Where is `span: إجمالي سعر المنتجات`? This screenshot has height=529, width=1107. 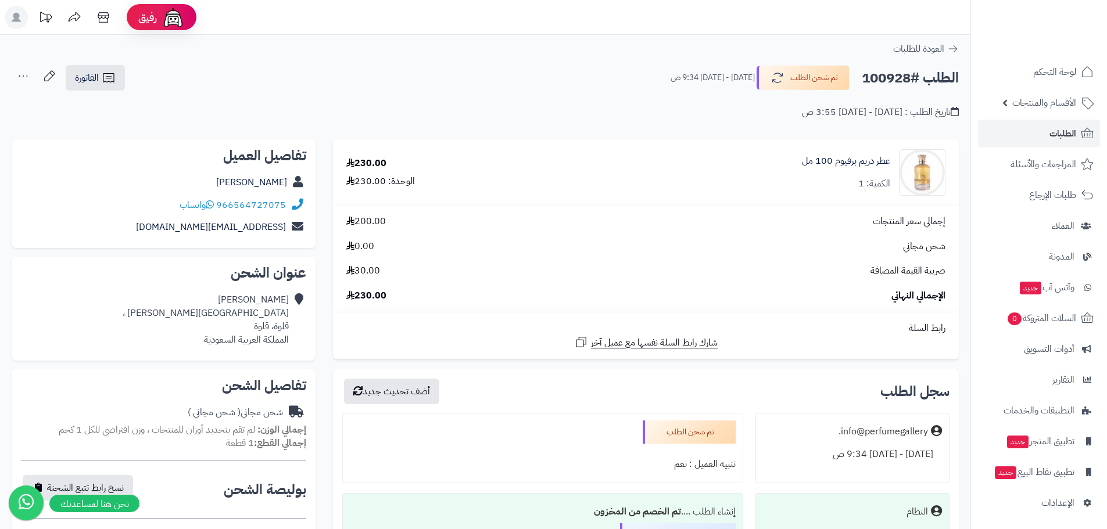 span: إجمالي سعر المنتجات is located at coordinates (909, 221).